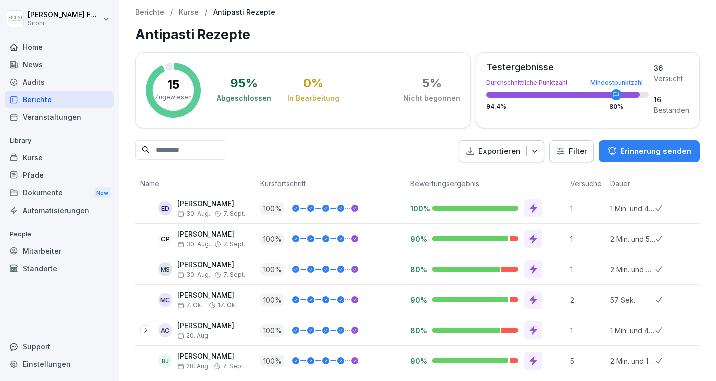 The height and width of the screenshot is (381, 716). I want to click on div: Testergebnisse, so click(568, 67).